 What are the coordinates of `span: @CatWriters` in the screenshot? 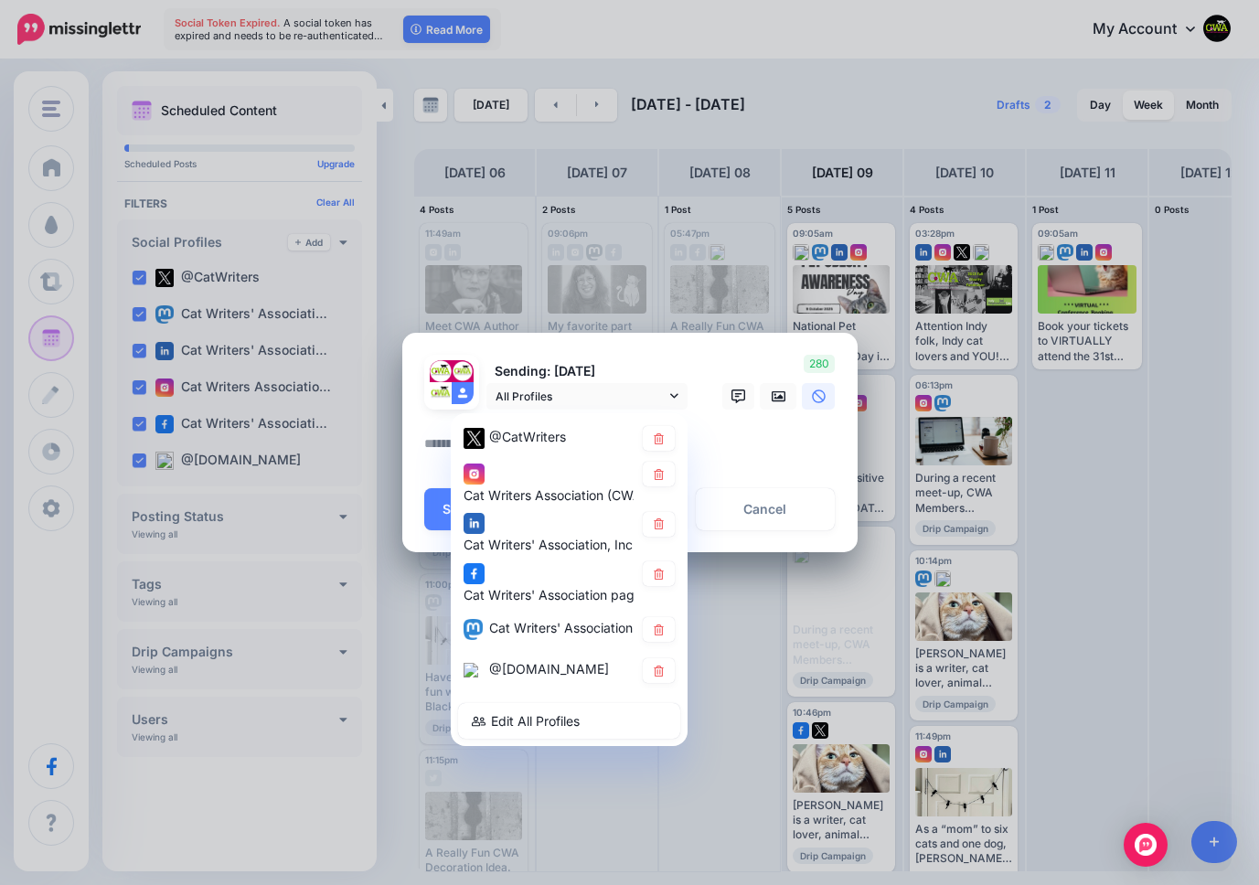 It's located at (528, 436).